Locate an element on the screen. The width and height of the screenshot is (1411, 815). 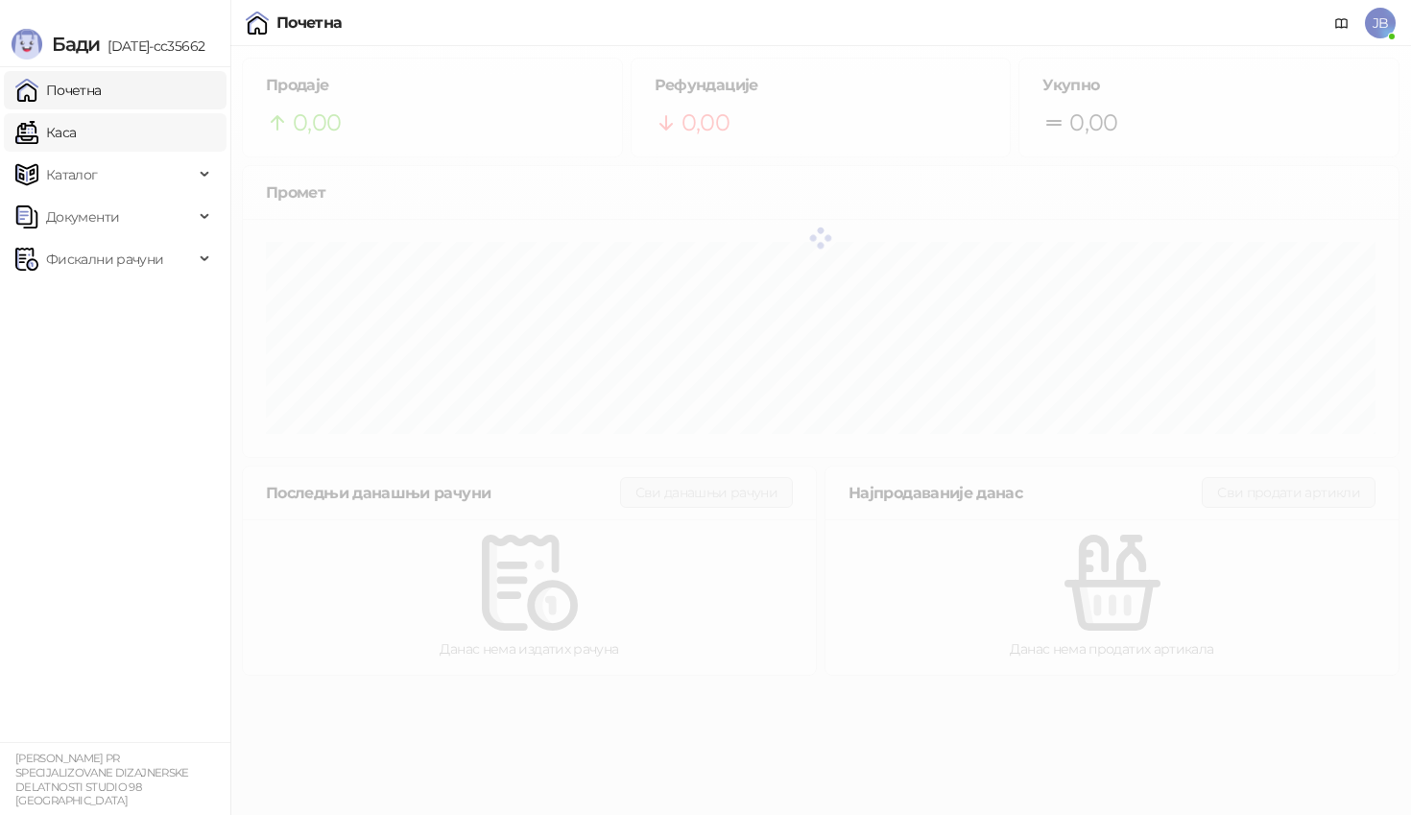
span: Документи is located at coordinates (83, 217).